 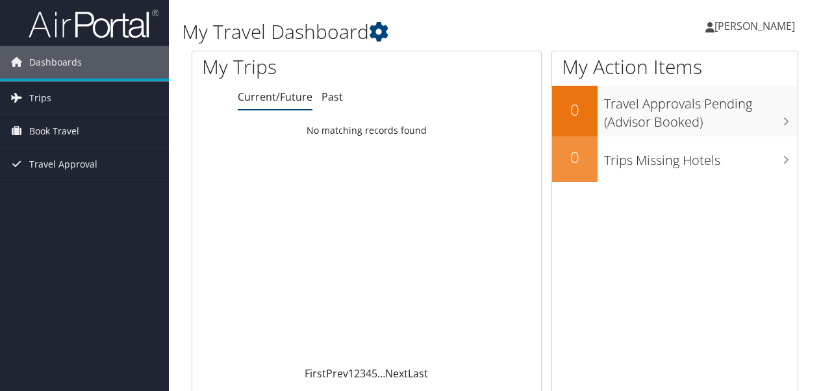 I want to click on a: Prev, so click(x=337, y=374).